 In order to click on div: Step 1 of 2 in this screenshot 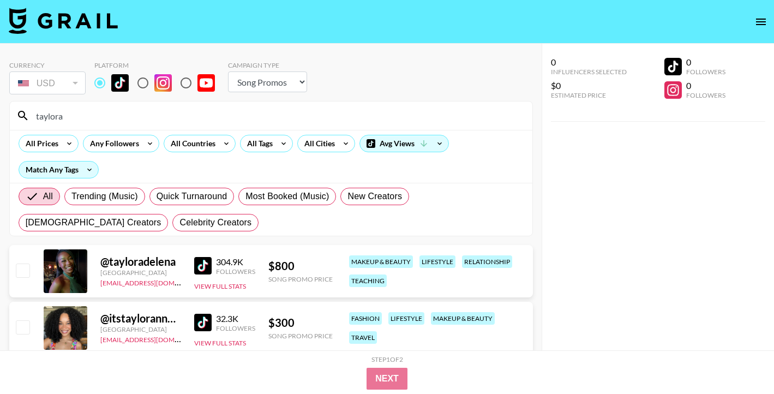, I will do `click(387, 359)`.